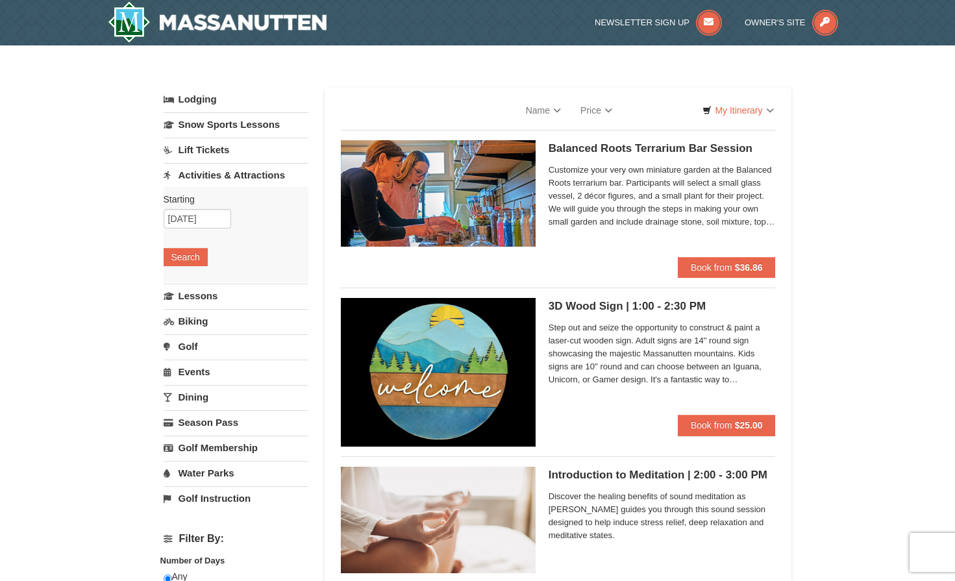 The image size is (955, 581). I want to click on a: Golf, so click(236, 346).